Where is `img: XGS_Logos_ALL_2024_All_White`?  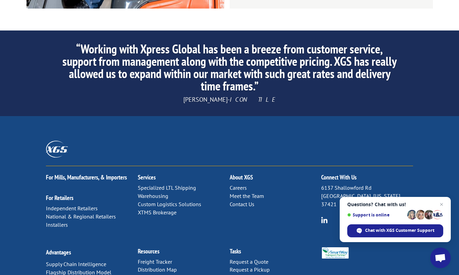 img: XGS_Logos_ALL_2024_All_White is located at coordinates (57, 149).